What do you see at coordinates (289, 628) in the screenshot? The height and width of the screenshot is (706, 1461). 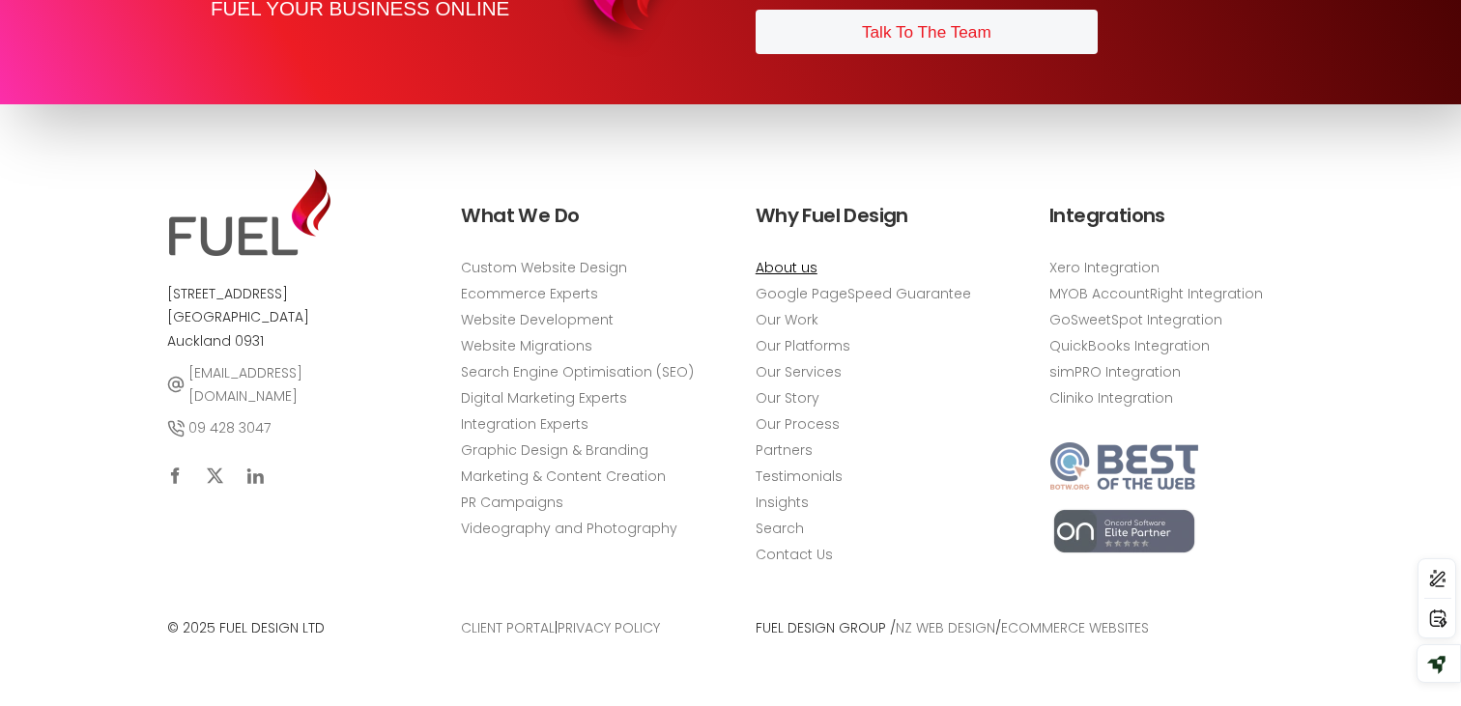 I see `p: © 2025 Fuel Design Ltd` at bounding box center [289, 628].